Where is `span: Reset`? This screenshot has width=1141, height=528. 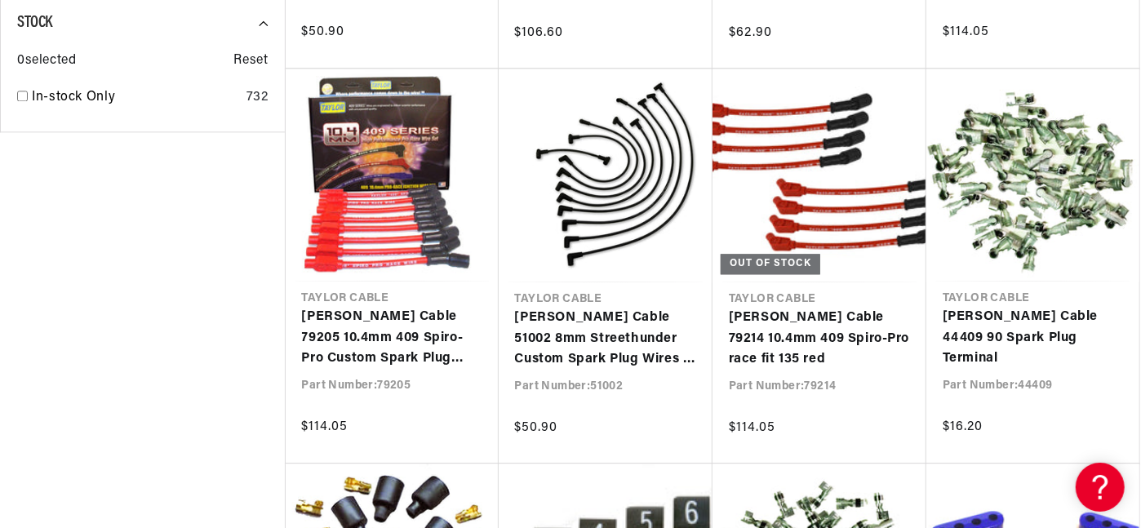
span: Reset is located at coordinates (251, 61).